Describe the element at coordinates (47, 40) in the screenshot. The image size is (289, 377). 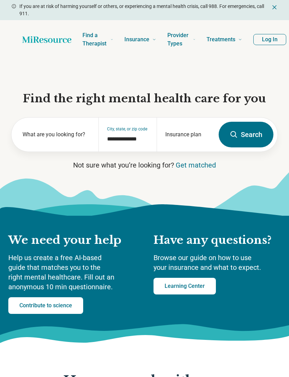
I see `a: Home page` at that location.